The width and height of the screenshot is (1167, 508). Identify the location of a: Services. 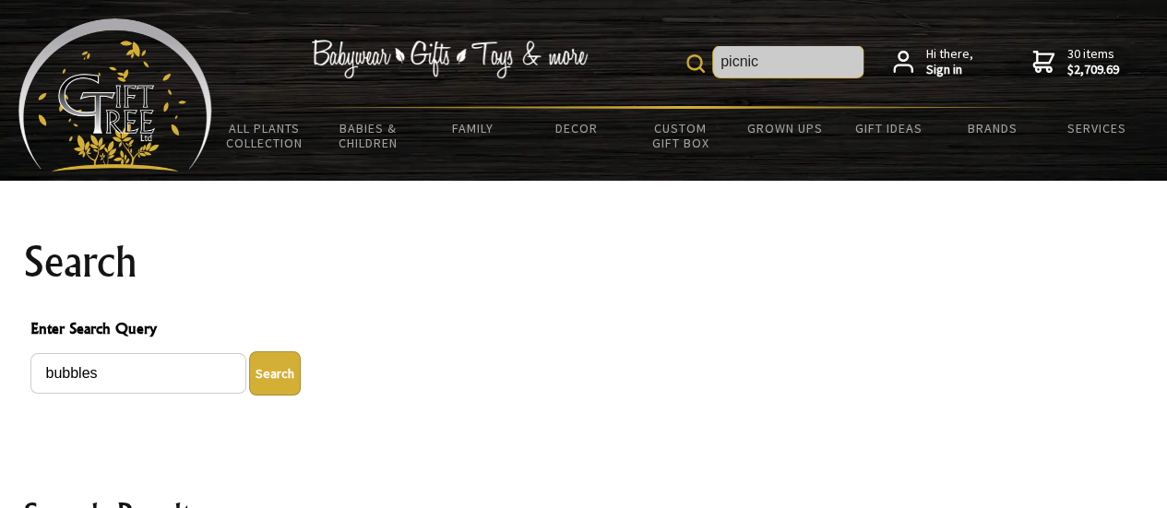
(1096, 128).